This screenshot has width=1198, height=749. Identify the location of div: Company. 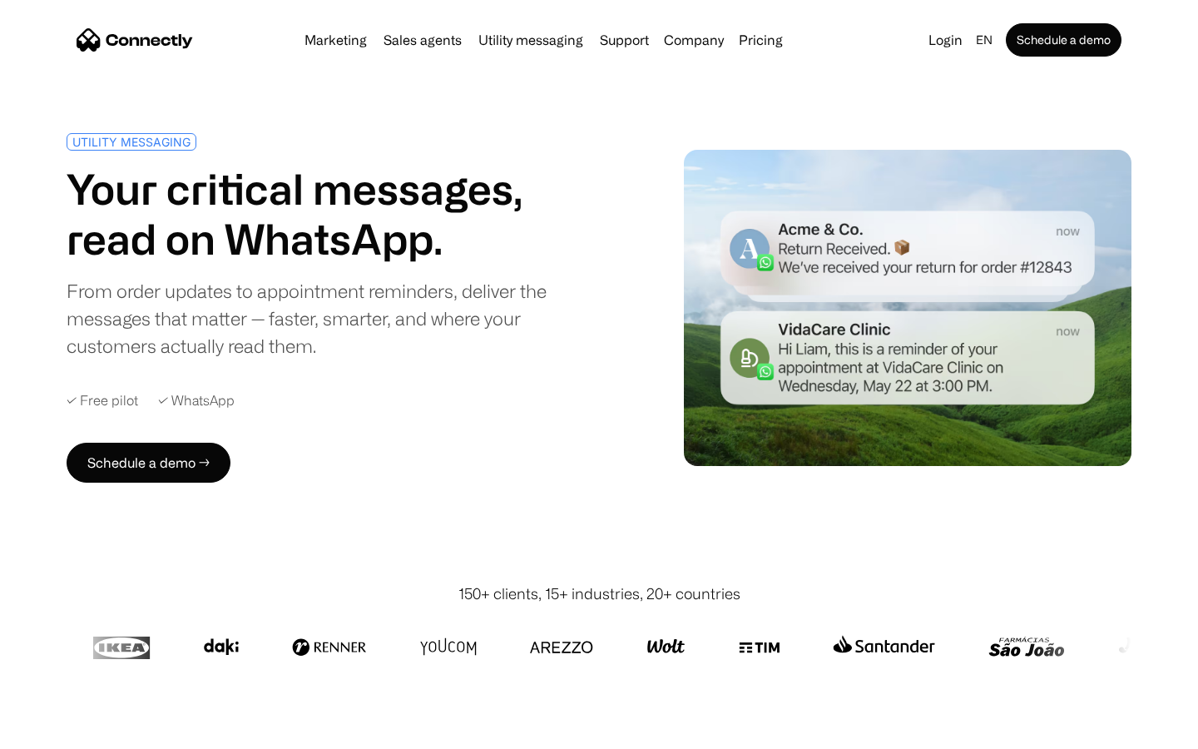
(694, 40).